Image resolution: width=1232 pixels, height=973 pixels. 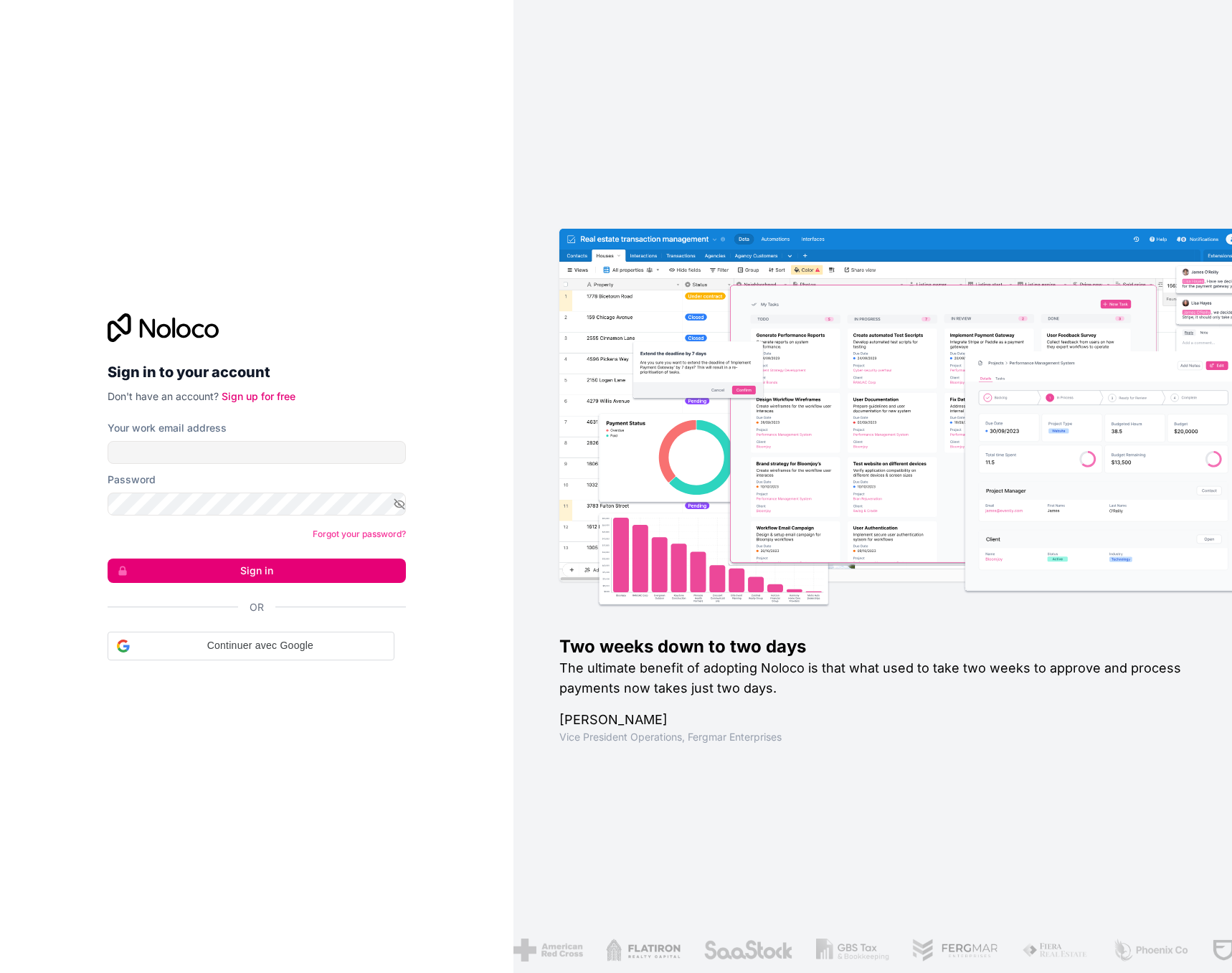 I want to click on span: Don't have an account?, so click(x=163, y=396).